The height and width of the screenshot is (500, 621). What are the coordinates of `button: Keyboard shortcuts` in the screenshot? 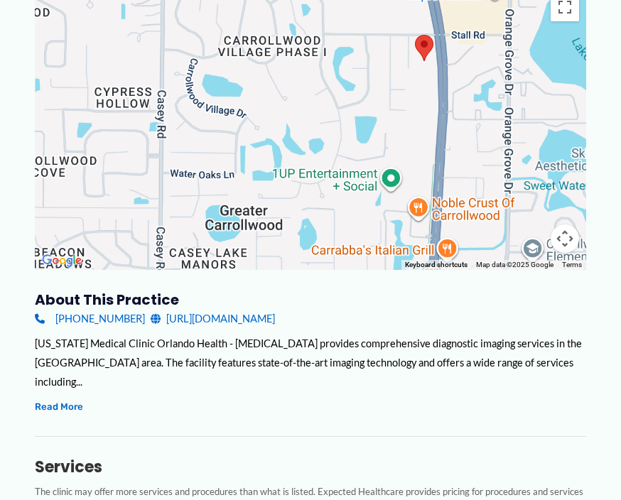 It's located at (436, 265).